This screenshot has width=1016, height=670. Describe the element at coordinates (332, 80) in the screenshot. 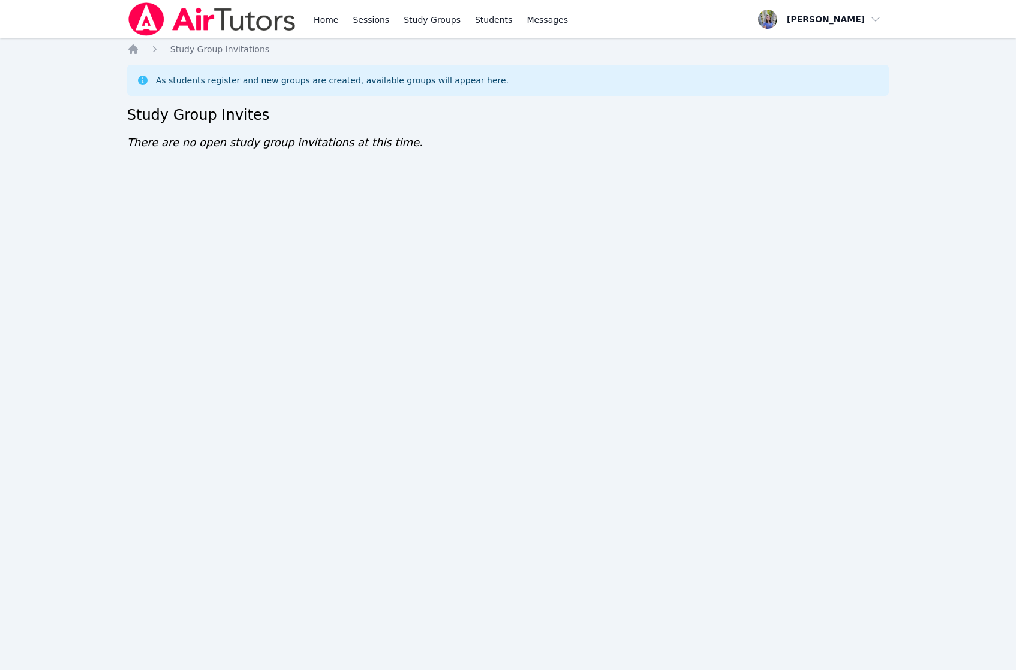

I see `div: As students register and new groups are created, available groups will appear here.` at that location.